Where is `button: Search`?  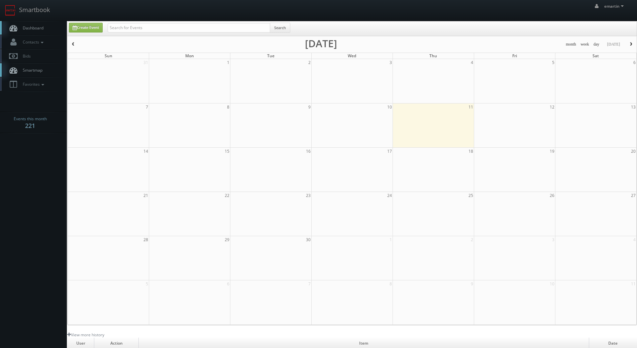 button: Search is located at coordinates (280, 28).